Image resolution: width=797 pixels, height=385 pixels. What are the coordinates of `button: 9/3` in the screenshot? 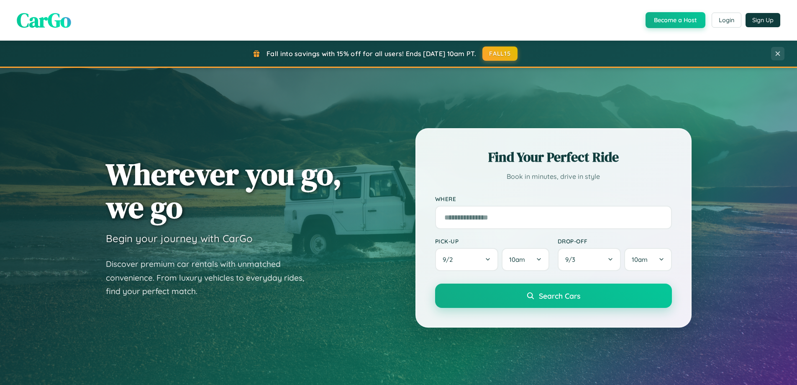 It's located at (590, 259).